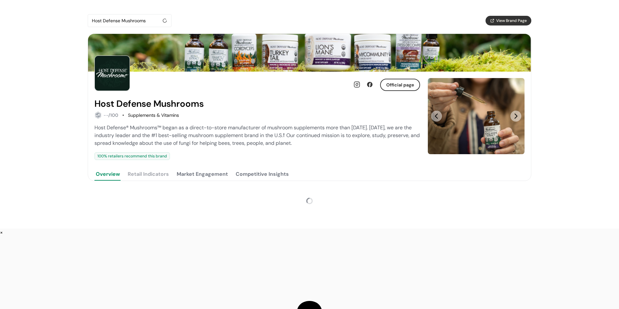  What do you see at coordinates (148, 174) in the screenshot?
I see `button: Retail Indicators` at bounding box center [148, 174].